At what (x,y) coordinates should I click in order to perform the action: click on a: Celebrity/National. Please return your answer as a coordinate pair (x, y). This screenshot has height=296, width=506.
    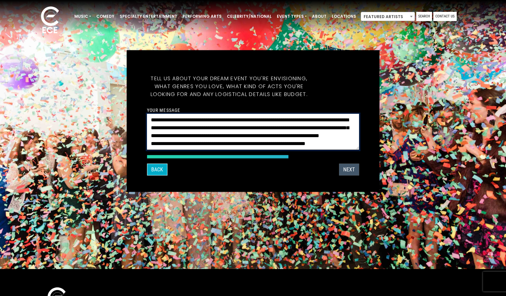
    Looking at the image, I should click on (249, 16).